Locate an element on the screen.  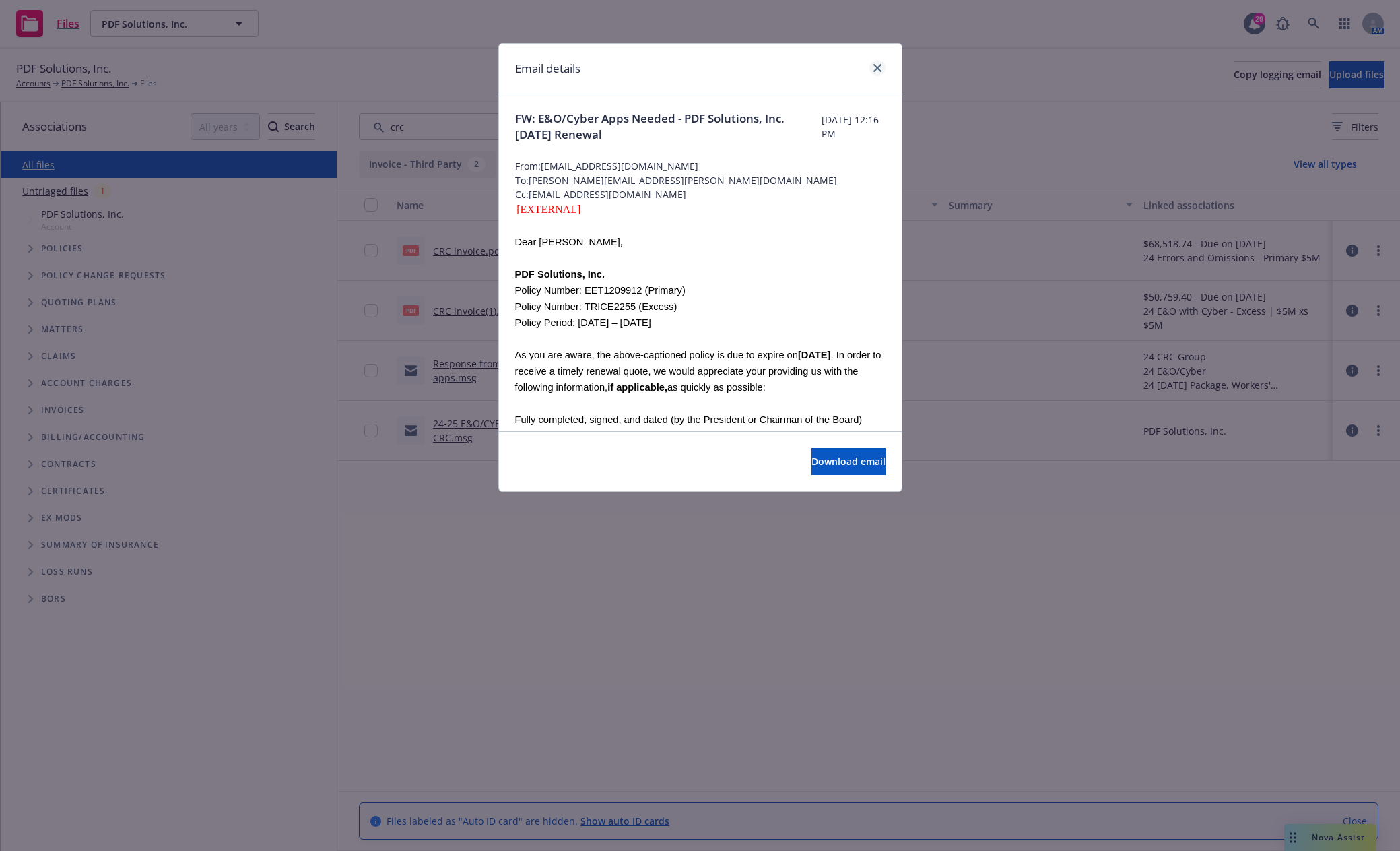
span: Fully completed, signed, and dated (by the President or Chairman of the Board) Renewal Application. is located at coordinates (697, 444).